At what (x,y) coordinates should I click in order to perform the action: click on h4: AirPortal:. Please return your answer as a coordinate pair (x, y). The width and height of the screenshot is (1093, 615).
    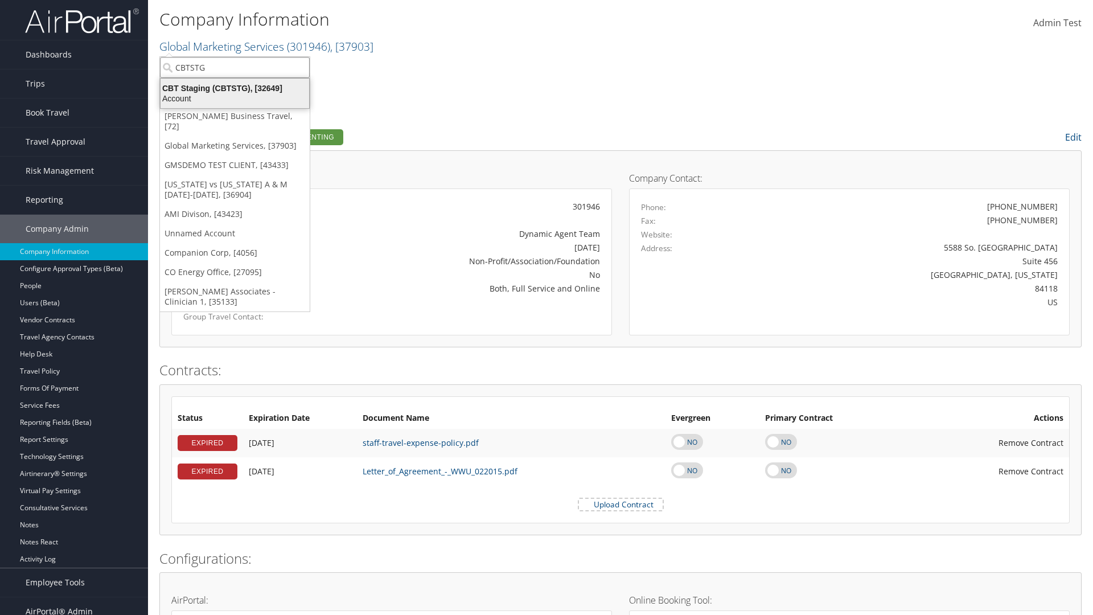
    Looking at the image, I should click on (392, 600).